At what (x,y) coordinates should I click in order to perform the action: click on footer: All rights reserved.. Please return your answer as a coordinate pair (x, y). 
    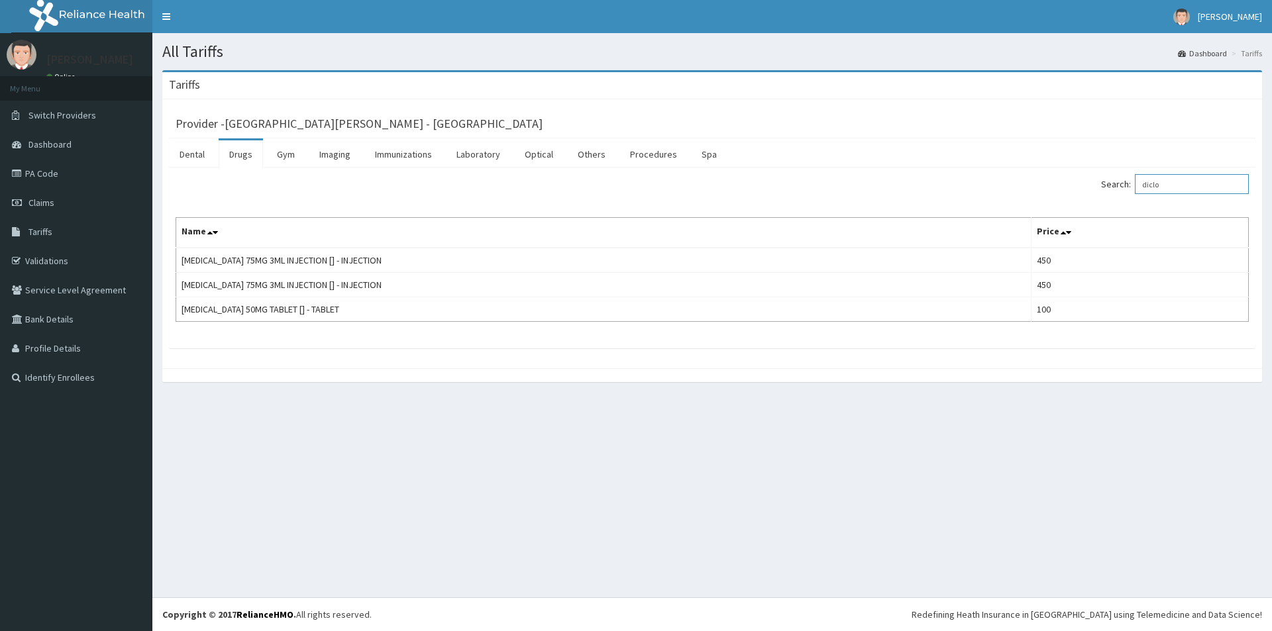
    Looking at the image, I should click on (712, 614).